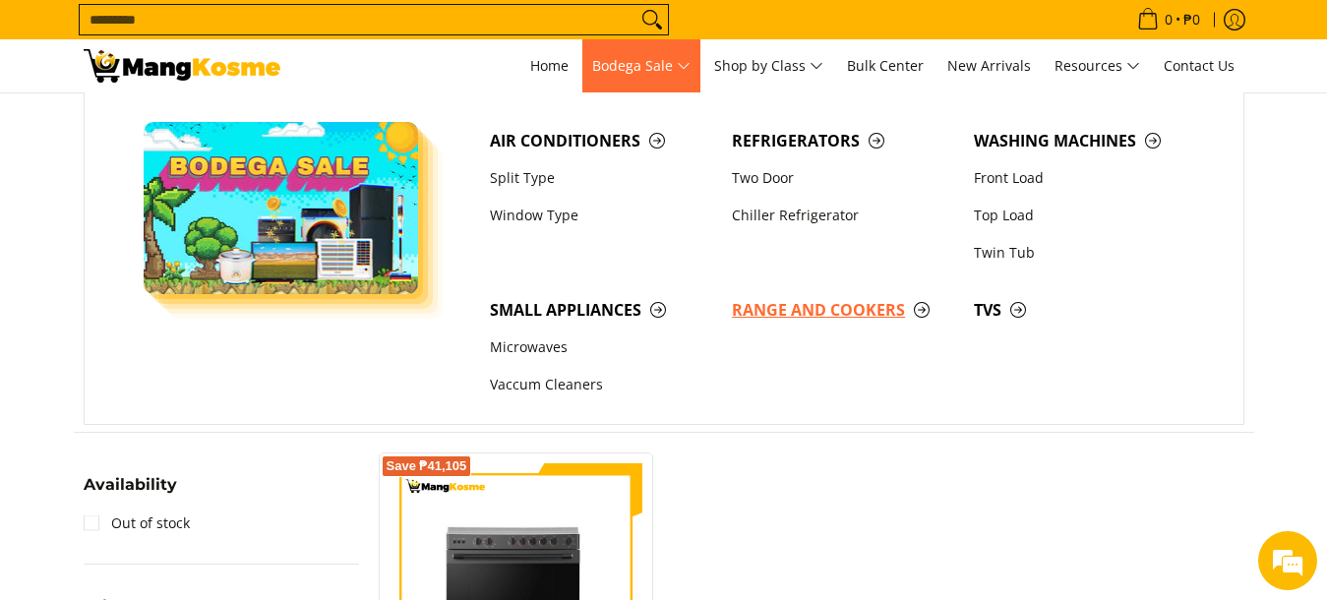 Image resolution: width=1327 pixels, height=600 pixels. Describe the element at coordinates (1199, 65) in the screenshot. I see `span: Contact Us` at that location.